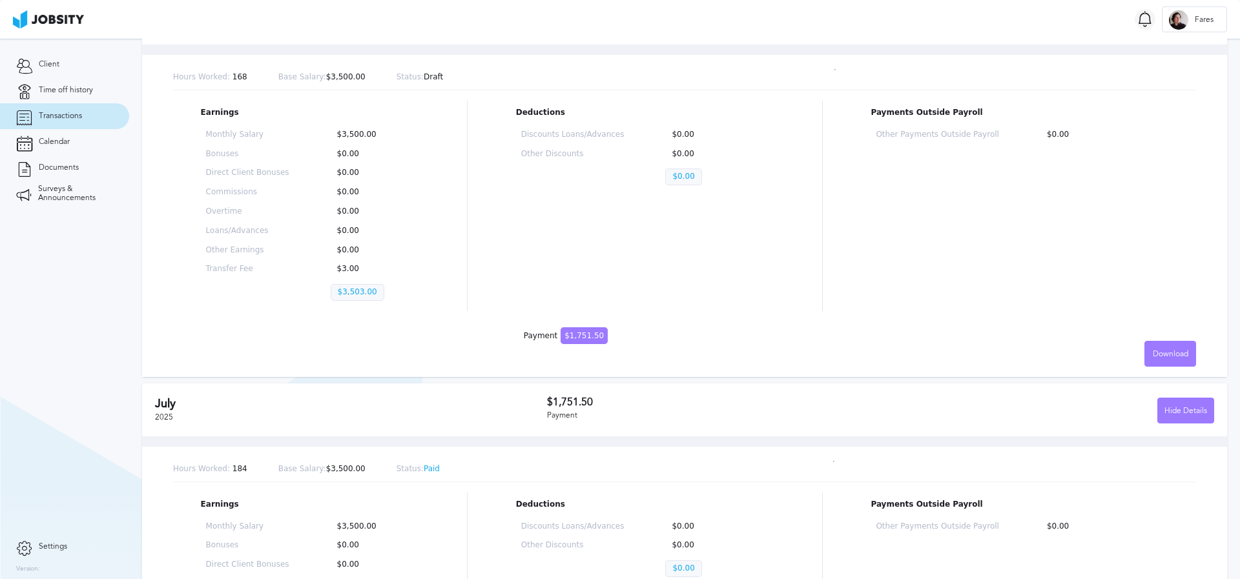 Image resolution: width=1240 pixels, height=579 pixels. Describe the element at coordinates (76, 194) in the screenshot. I see `span: Surveys & Announcements` at that location.